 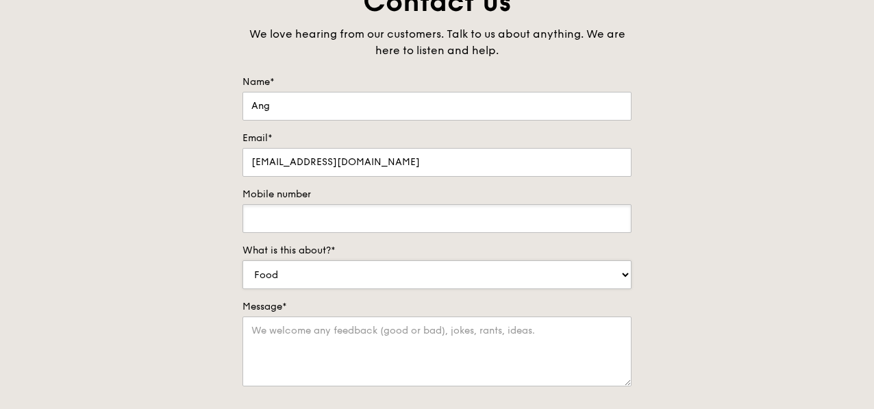 I want to click on label: What is this about?*, so click(x=437, y=251).